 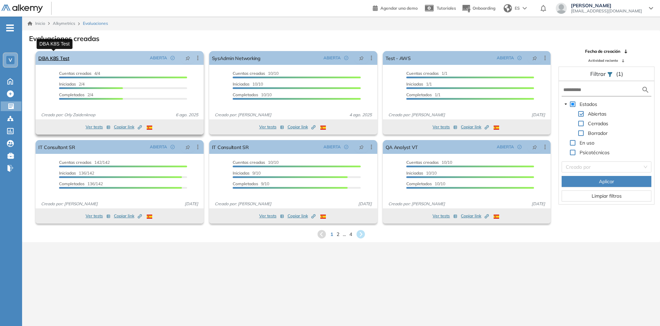 I want to click on span: Onboarding, so click(x=484, y=8).